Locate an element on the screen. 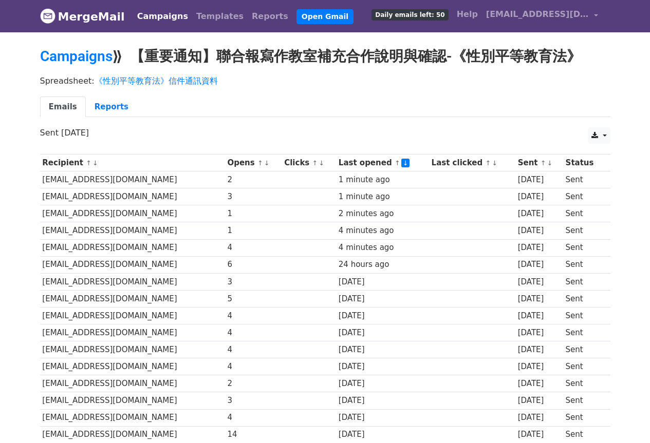  div: 2 minutes ago is located at coordinates (382, 214).